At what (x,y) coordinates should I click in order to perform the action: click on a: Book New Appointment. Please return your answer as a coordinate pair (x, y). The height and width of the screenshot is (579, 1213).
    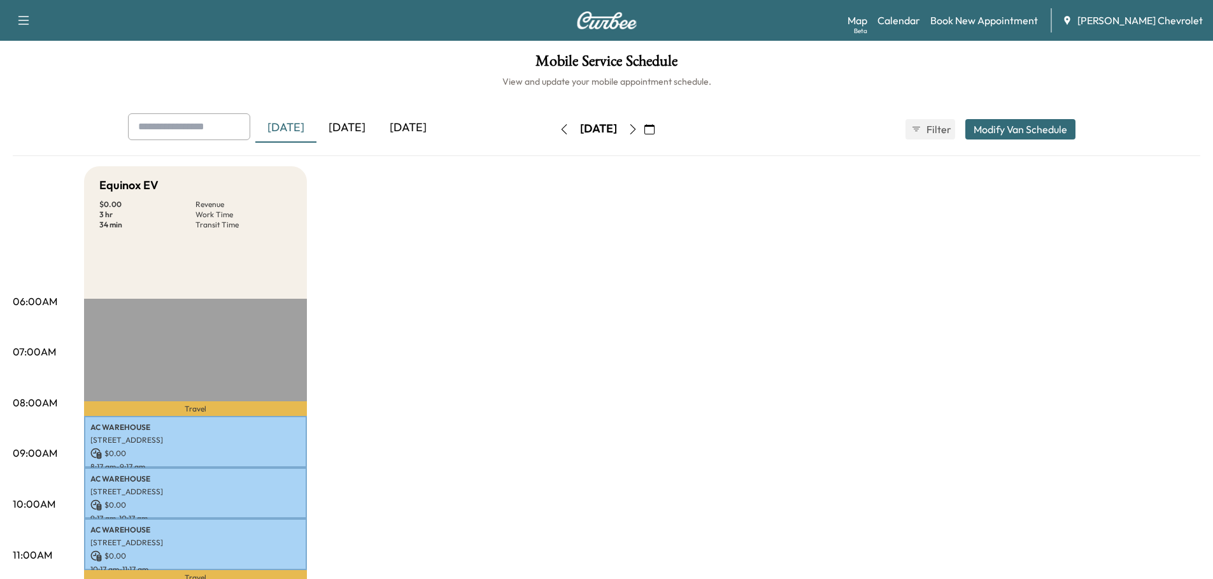
    Looking at the image, I should click on (984, 20).